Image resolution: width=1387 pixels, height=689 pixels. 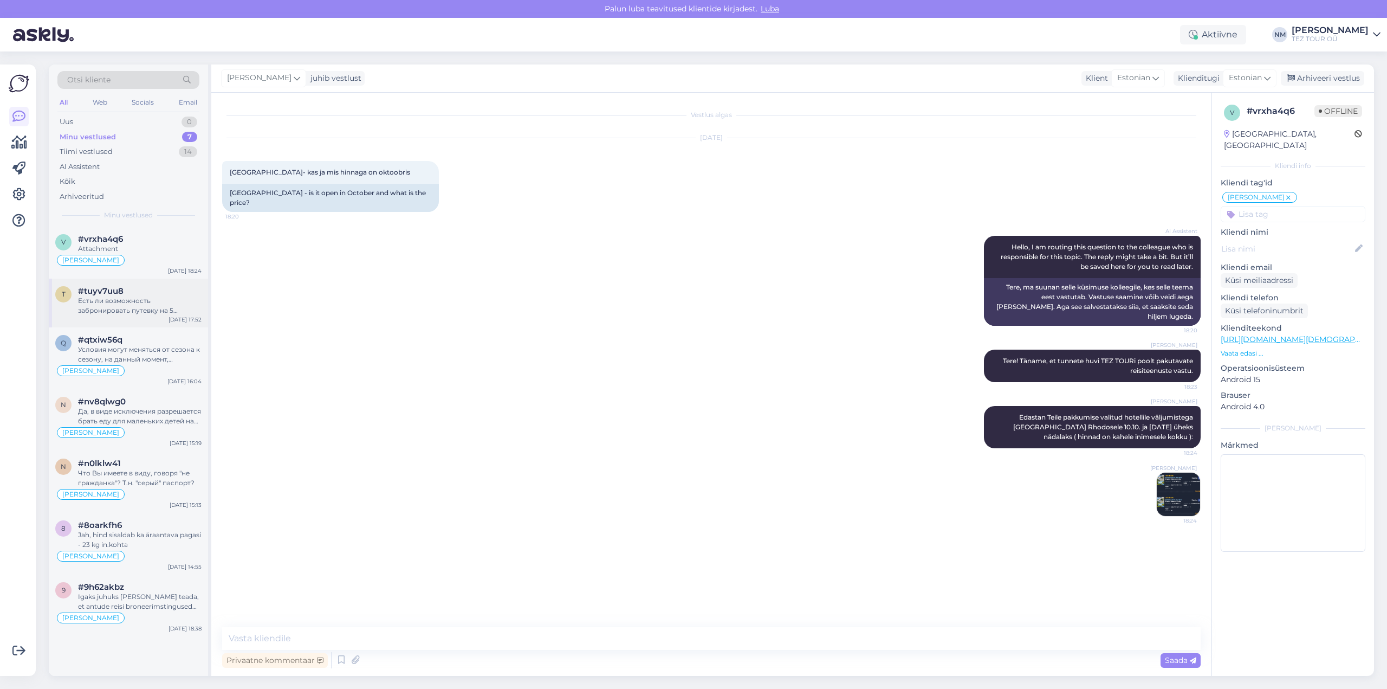 I want to click on div: Web, so click(x=100, y=102).